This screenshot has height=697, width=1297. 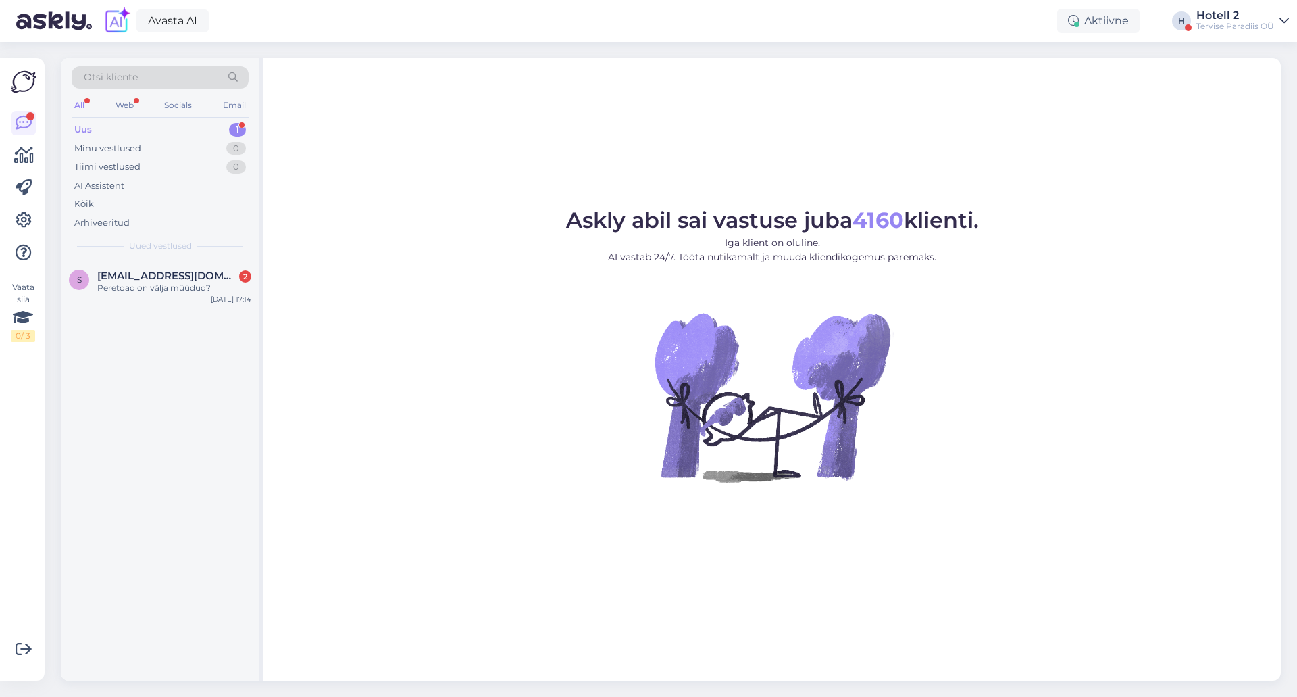 I want to click on a: Avasta AI, so click(x=172, y=21).